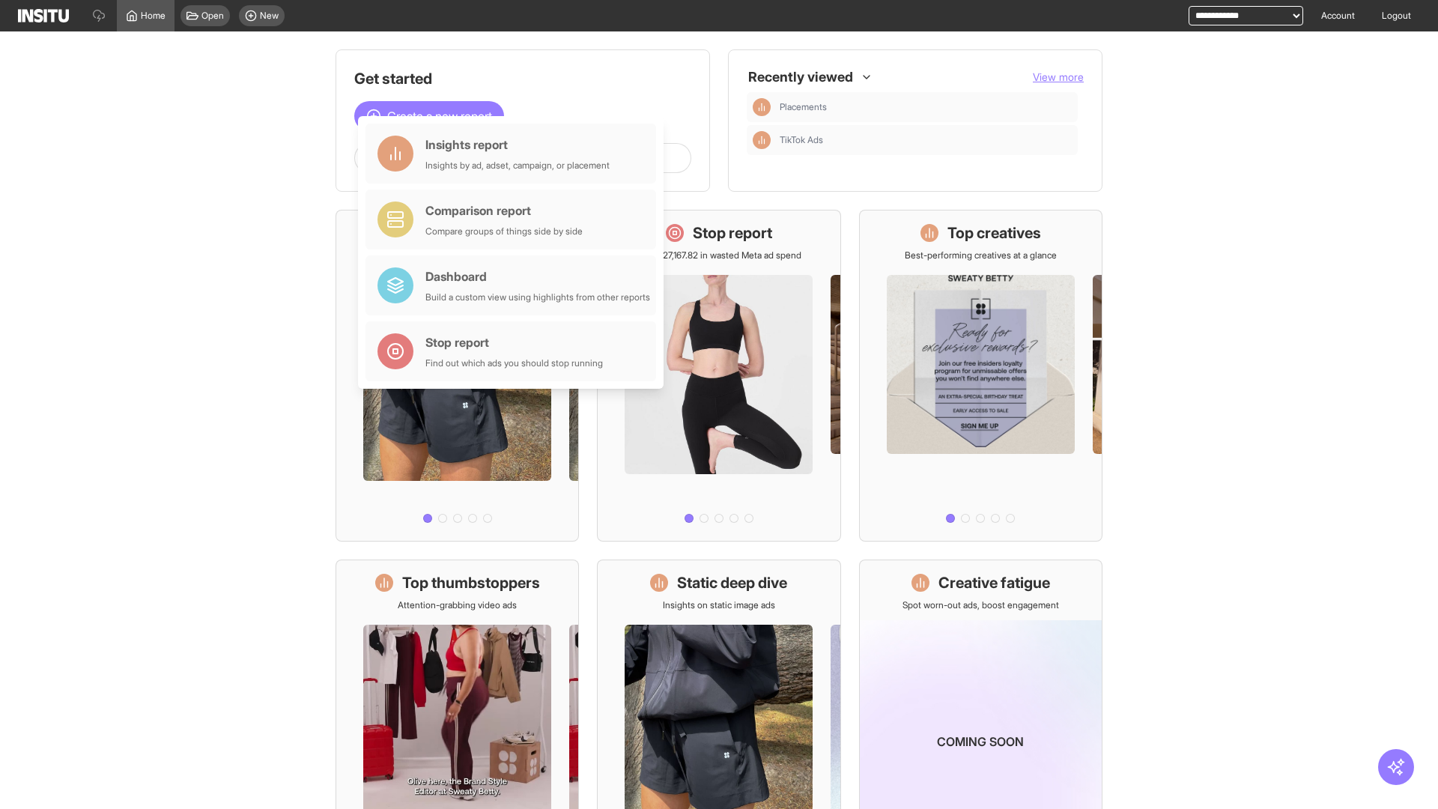 This screenshot has width=1438, height=809. I want to click on h1: Top thumbstoppers, so click(471, 583).